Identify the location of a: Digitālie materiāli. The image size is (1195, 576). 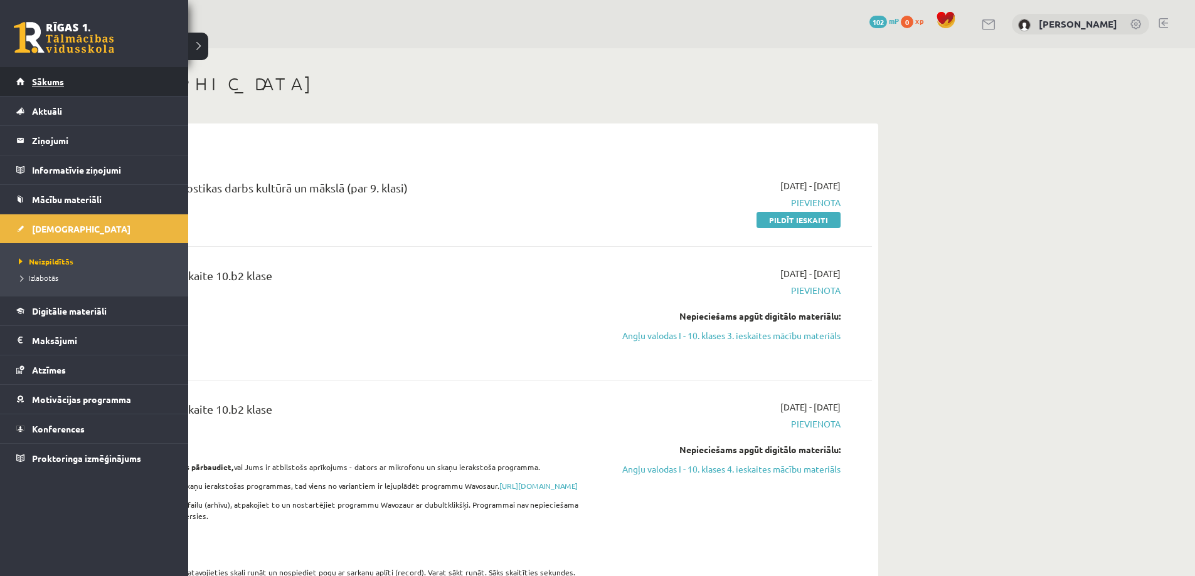
(94, 311).